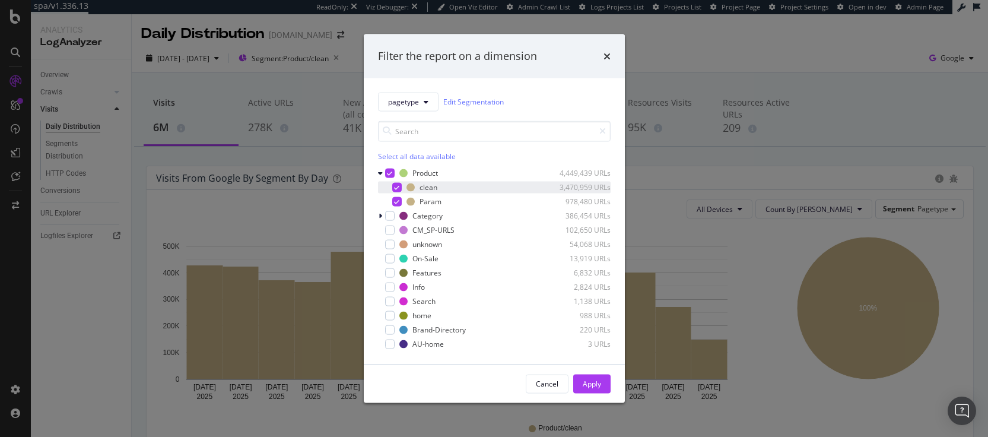 This screenshot has height=437, width=988. Describe the element at coordinates (582, 315) in the screenshot. I see `div: 988 URLs` at that location.